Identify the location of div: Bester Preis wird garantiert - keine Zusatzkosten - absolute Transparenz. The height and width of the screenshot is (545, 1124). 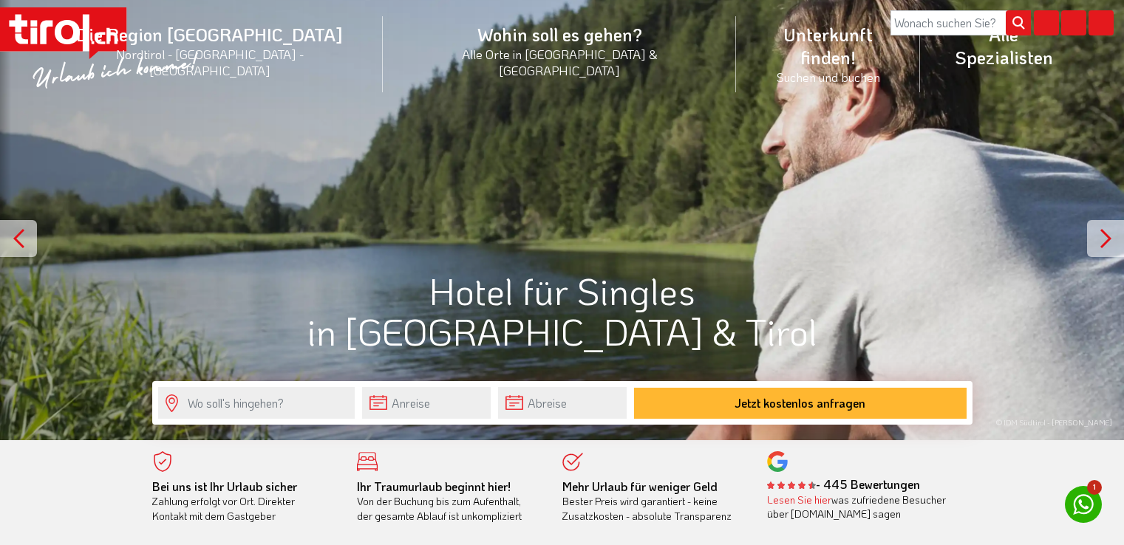
(654, 502).